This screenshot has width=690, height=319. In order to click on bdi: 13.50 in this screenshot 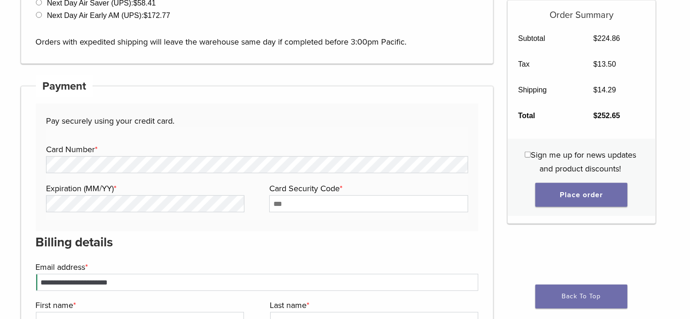, I will do `click(604, 64)`.